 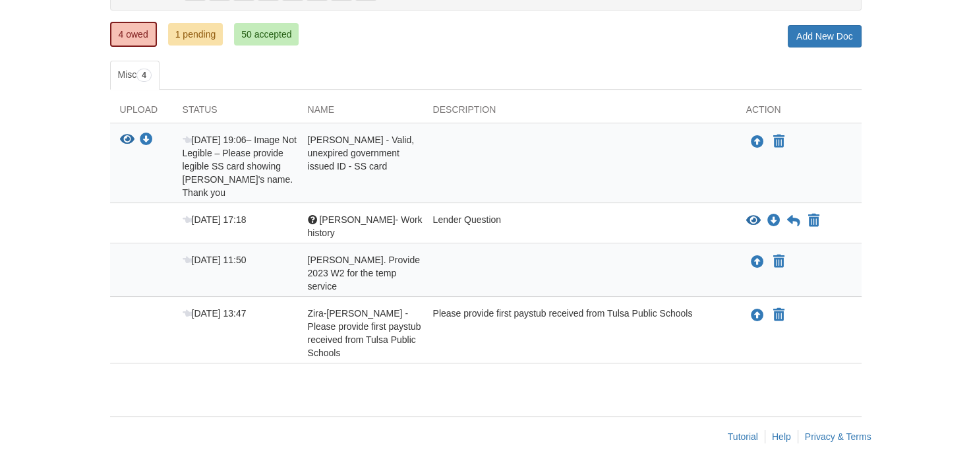 What do you see at coordinates (781, 436) in the screenshot?
I see `a: Help` at bounding box center [781, 436].